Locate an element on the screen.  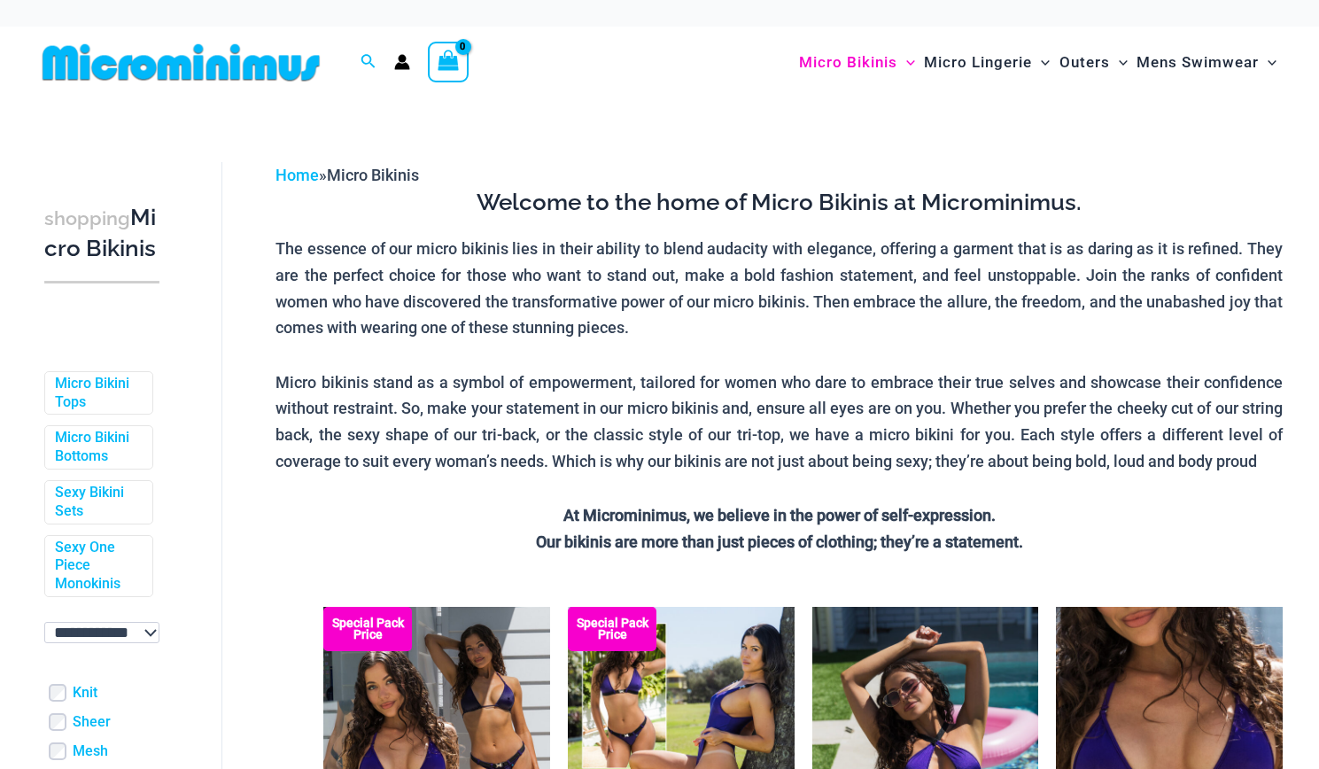
a: Search icon link is located at coordinates (368, 62).